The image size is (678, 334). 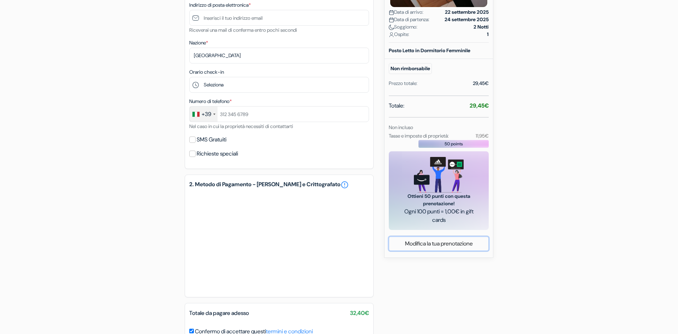 I want to click on label: Nazione, so click(x=198, y=43).